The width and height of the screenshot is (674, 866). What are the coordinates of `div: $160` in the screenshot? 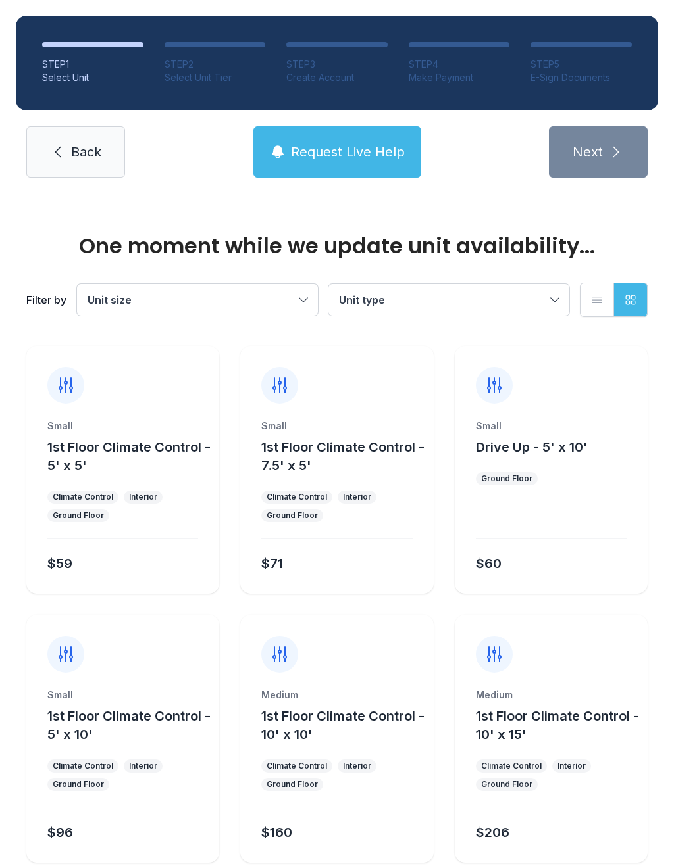 It's located at (276, 833).